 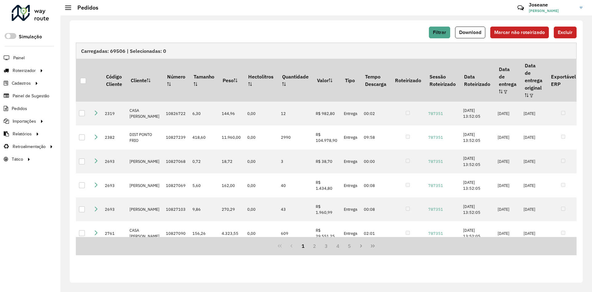 I want to click on h3: Joseane, so click(x=552, y=5).